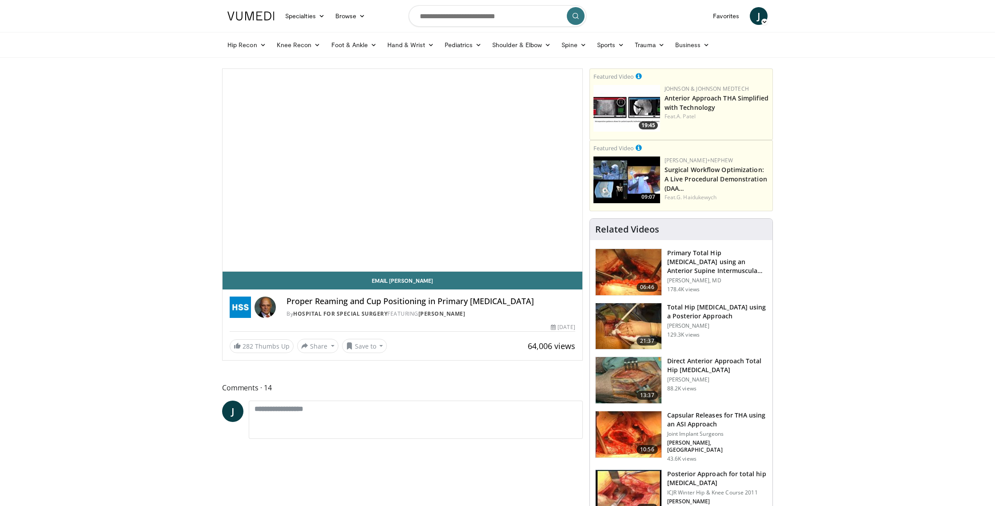 The width and height of the screenshot is (995, 506). I want to click on a: Hospital for Special Surgery, so click(340, 313).